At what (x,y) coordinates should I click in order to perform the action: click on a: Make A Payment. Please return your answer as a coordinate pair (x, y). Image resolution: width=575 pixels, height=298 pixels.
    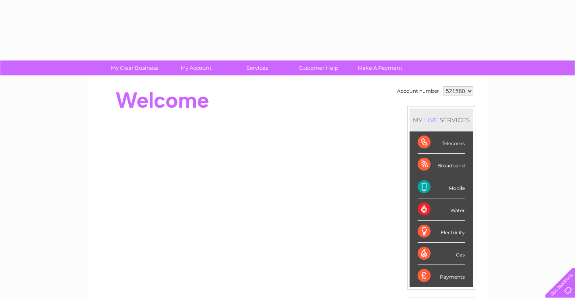
    Looking at the image, I should click on (380, 68).